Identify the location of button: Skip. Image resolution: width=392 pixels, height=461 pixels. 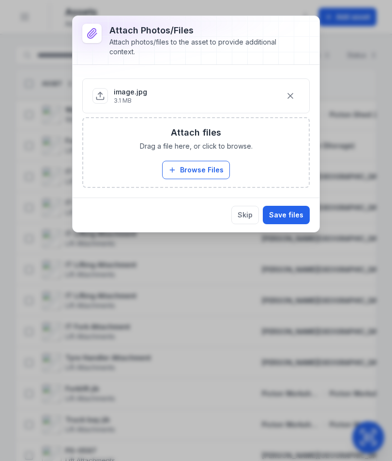
(245, 215).